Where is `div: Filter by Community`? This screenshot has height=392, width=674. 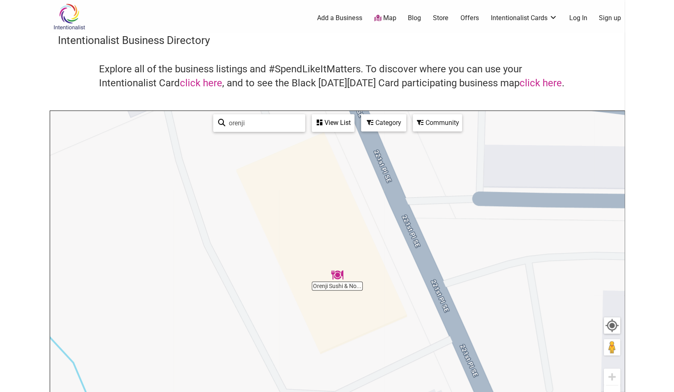
div: Filter by Community is located at coordinates (437, 123).